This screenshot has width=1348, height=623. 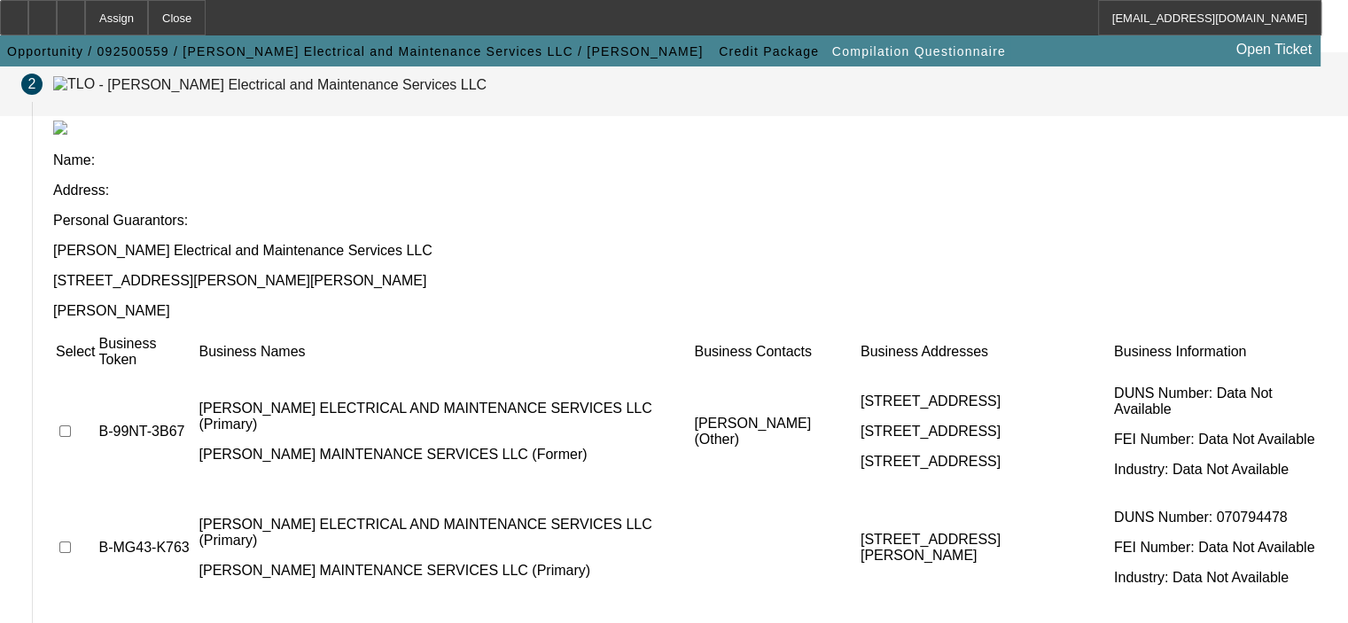 I want to click on p: Personal Guarantors:, so click(x=689, y=221).